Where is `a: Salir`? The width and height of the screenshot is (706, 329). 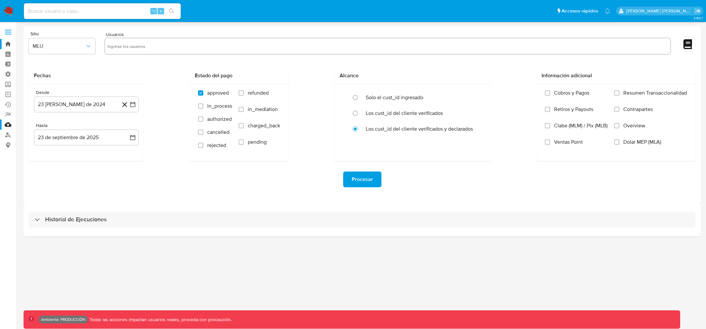 a: Salir is located at coordinates (698, 11).